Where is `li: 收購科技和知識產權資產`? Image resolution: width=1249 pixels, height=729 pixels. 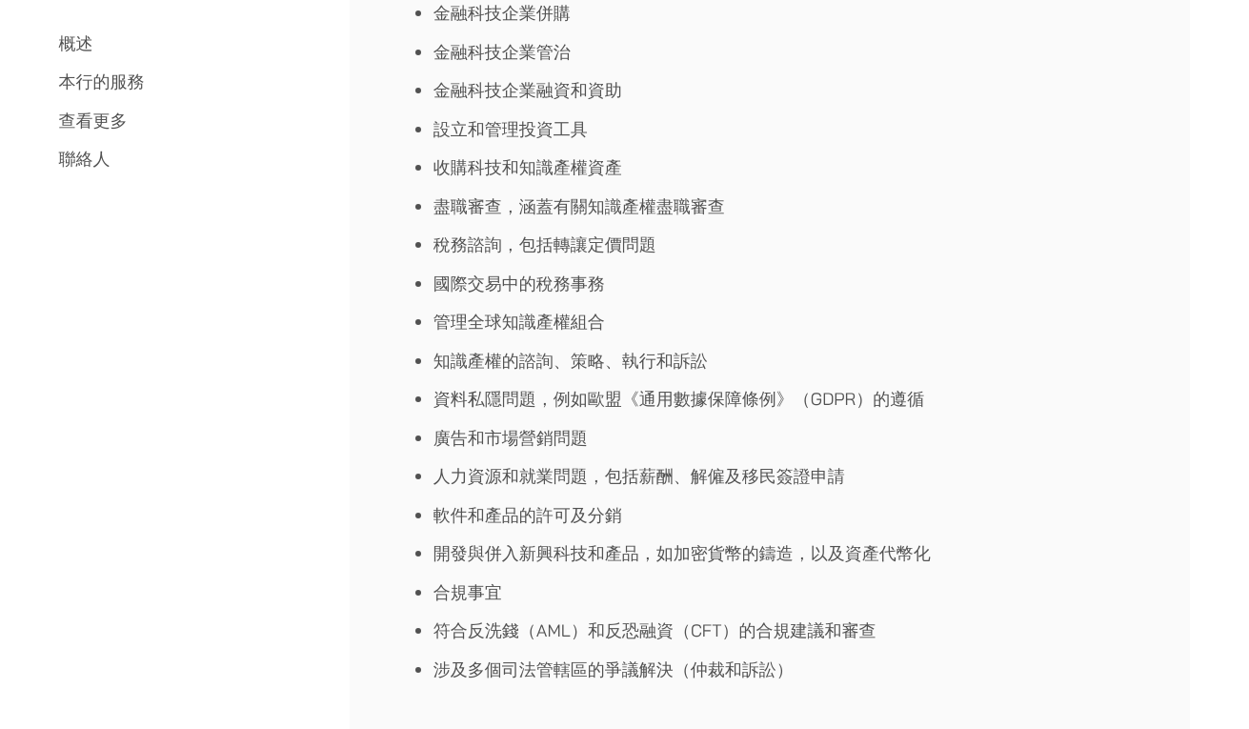 li: 收購科技和知識產權資產 is located at coordinates (789, 167).